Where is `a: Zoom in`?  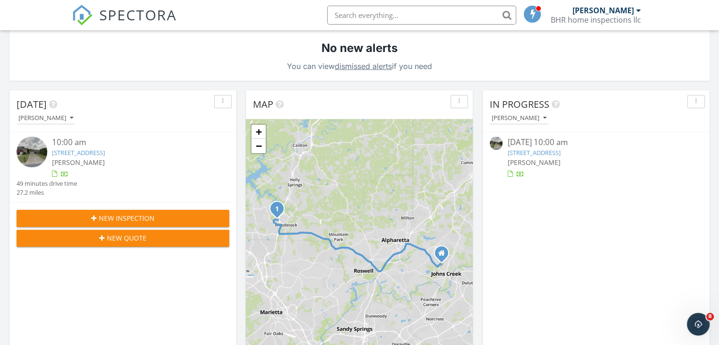
a: Zoom in is located at coordinates (258, 132).